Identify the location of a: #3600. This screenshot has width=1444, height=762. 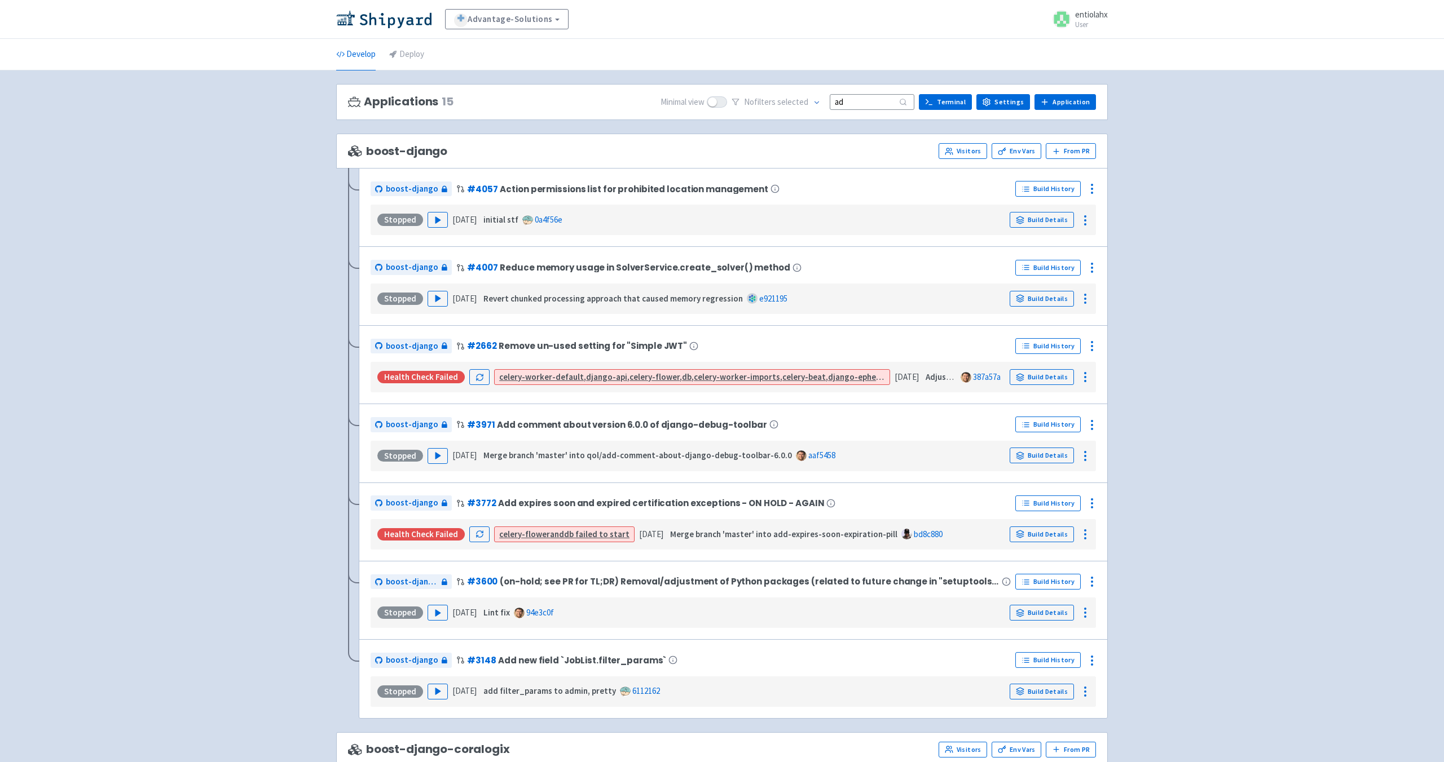
(482, 581).